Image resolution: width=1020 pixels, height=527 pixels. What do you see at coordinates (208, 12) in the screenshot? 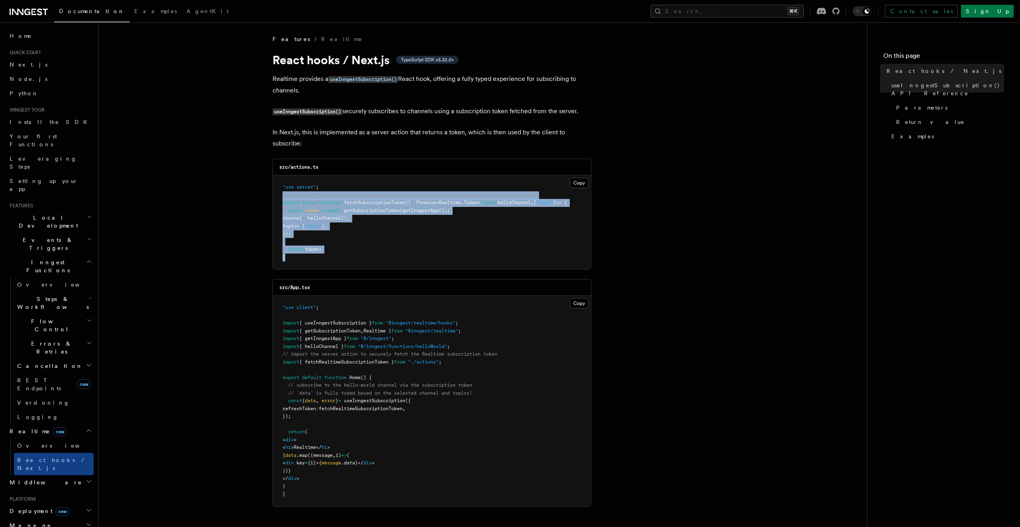
I see `a: AgentKit` at bounding box center [208, 12].